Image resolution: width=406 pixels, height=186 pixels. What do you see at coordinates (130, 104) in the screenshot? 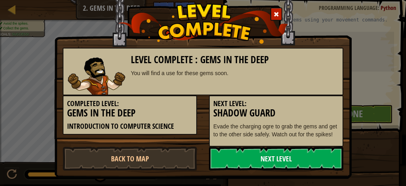
I see `h5: Completed Level:` at bounding box center [130, 104].